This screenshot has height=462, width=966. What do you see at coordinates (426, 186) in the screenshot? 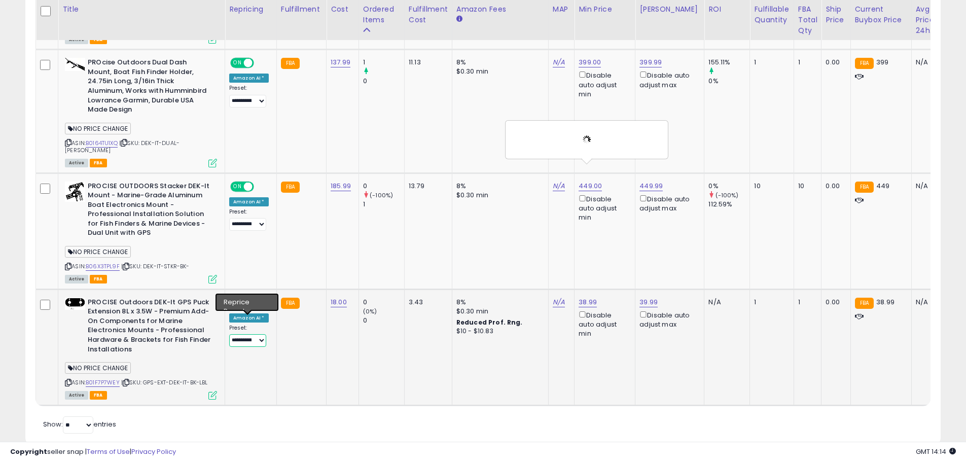
I see `div: 13.79` at bounding box center [426, 186].